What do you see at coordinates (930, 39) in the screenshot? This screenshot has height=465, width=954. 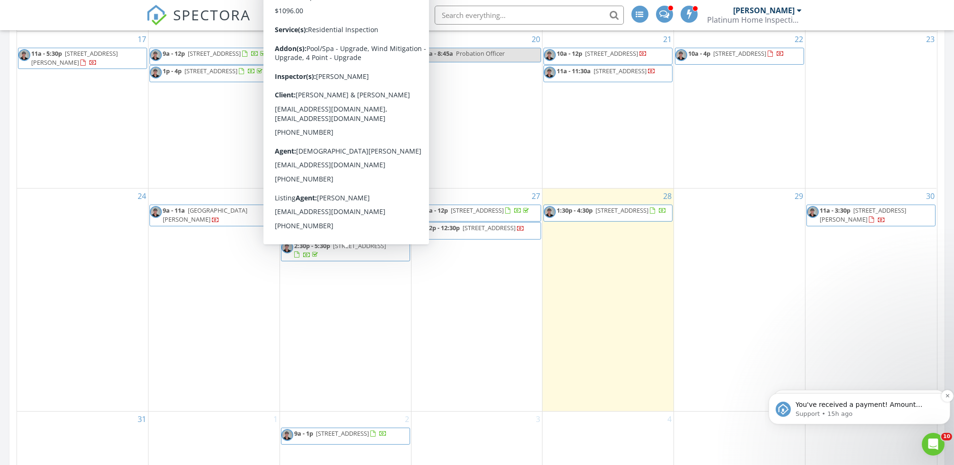 I see `a: Go to August 23, 2025` at bounding box center [930, 39].